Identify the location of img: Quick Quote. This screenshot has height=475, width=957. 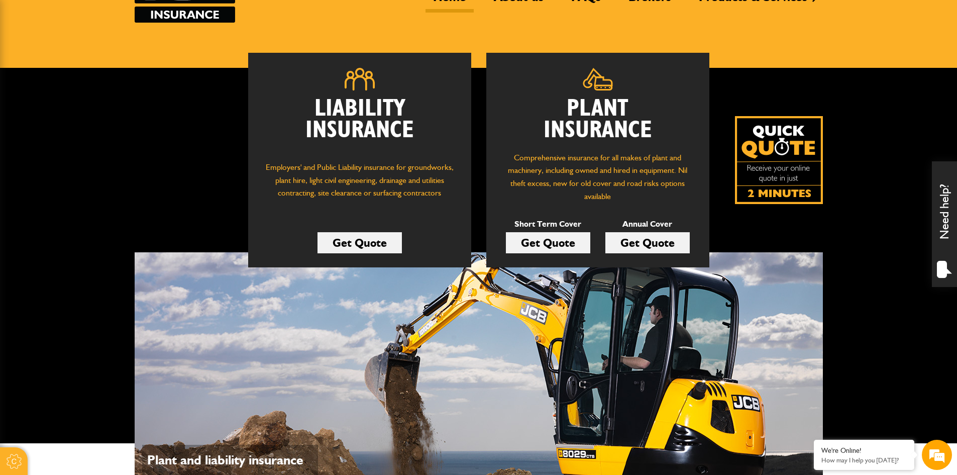
(779, 160).